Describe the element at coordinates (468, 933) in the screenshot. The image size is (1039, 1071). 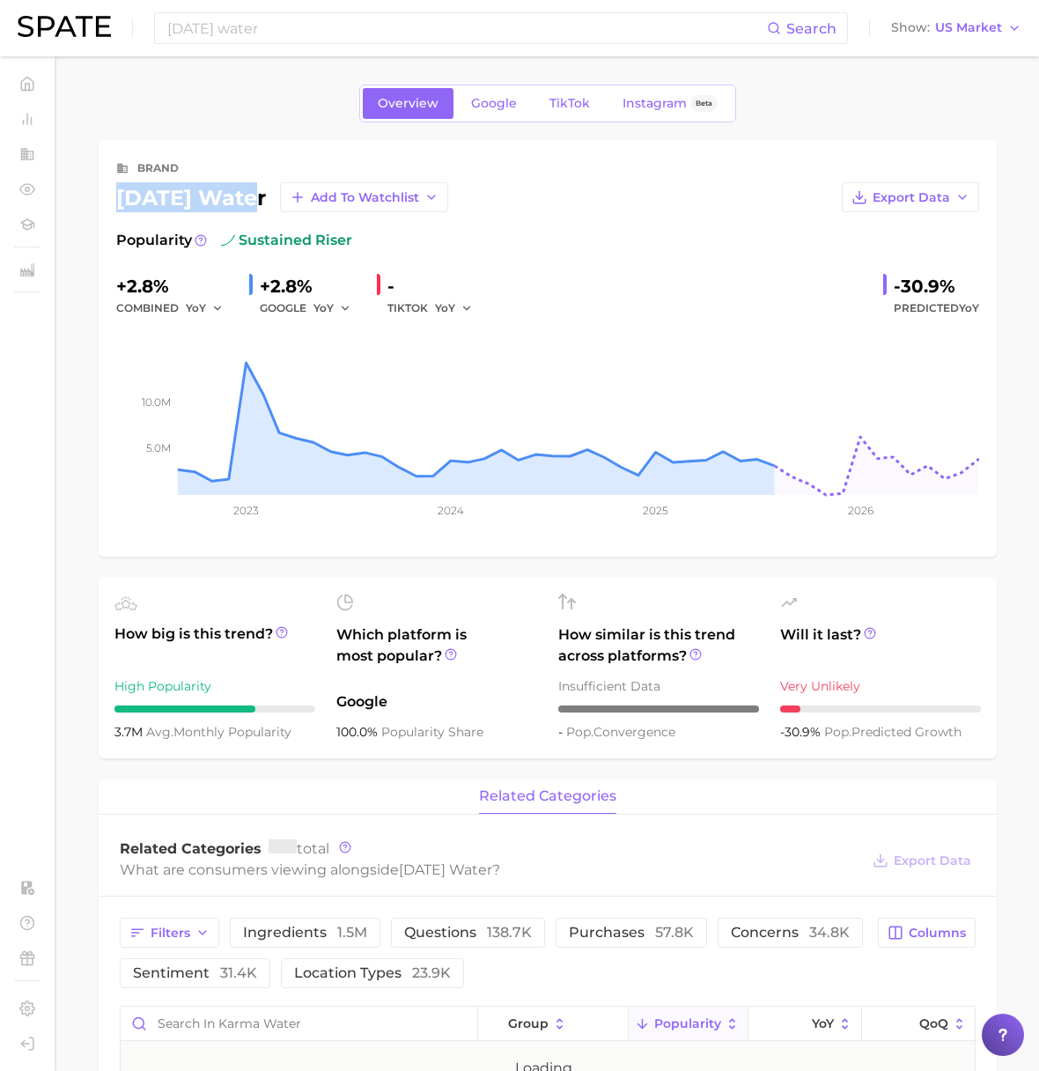
I see `span: questions` at that location.